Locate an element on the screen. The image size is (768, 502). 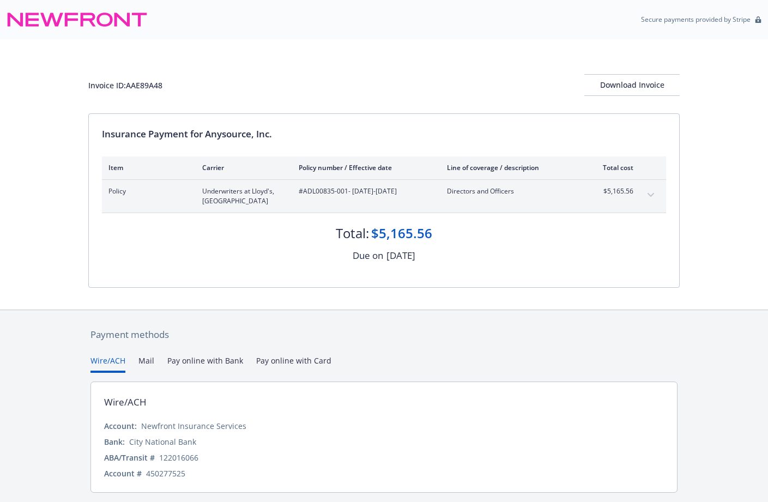
button: expand content is located at coordinates (651, 195).